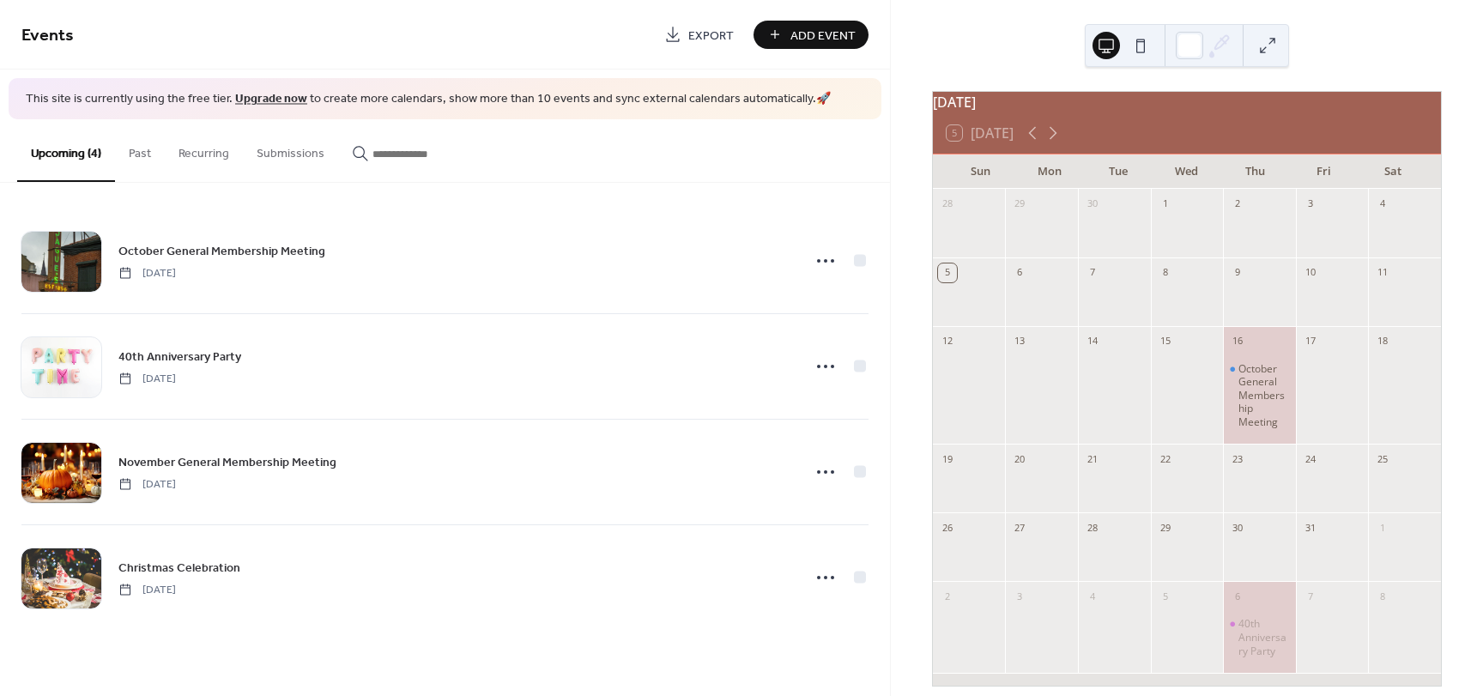 This screenshot has height=696, width=1483. I want to click on a: Upgrade now, so click(271, 99).